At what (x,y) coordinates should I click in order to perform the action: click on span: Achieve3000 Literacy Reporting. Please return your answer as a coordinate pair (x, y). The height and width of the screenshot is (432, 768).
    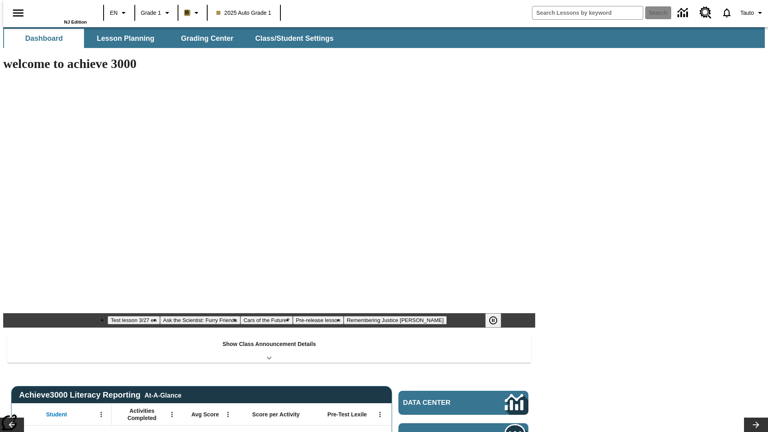
    Looking at the image, I should click on (100, 395).